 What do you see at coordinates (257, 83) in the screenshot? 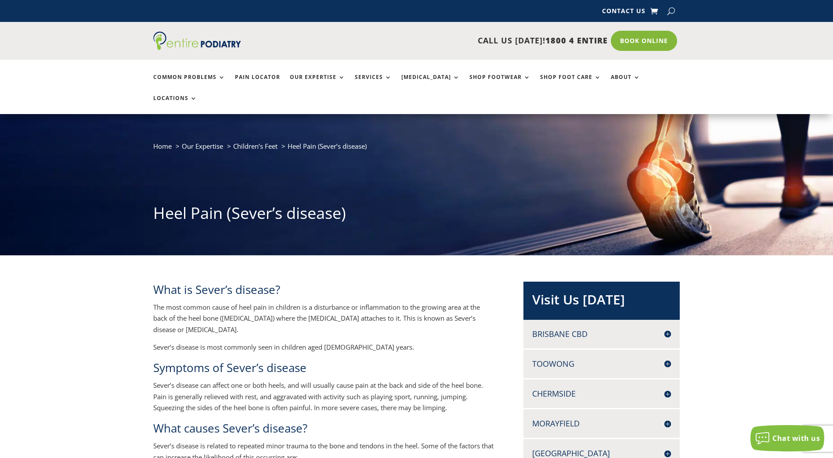
I see `a: Pain Locator` at bounding box center [257, 83].